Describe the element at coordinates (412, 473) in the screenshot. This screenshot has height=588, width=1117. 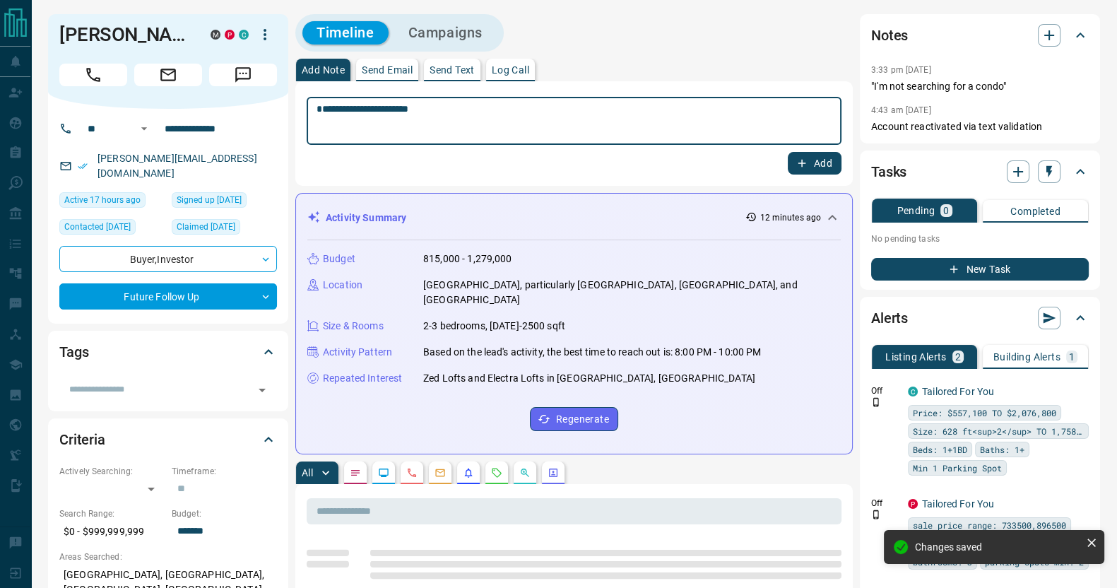
I see `svg: Calls` at that location.